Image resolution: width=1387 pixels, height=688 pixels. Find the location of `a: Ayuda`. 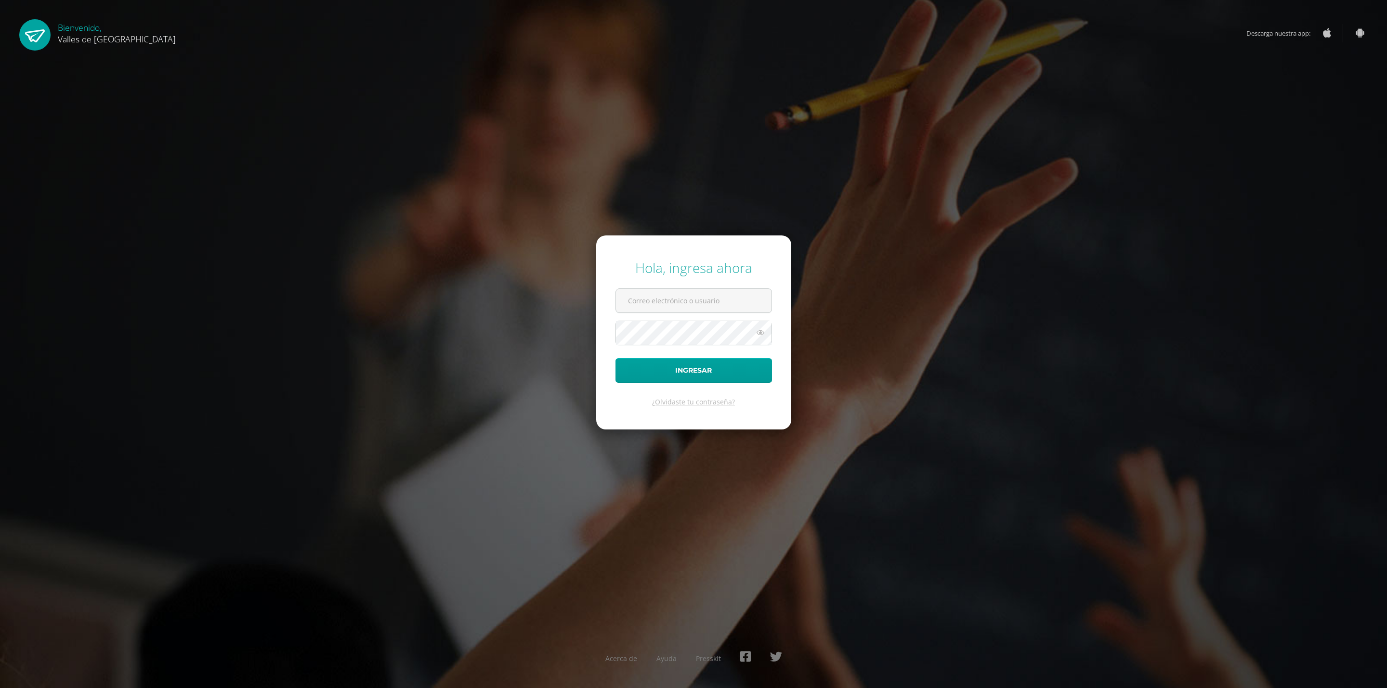

a: Ayuda is located at coordinates (667, 659).